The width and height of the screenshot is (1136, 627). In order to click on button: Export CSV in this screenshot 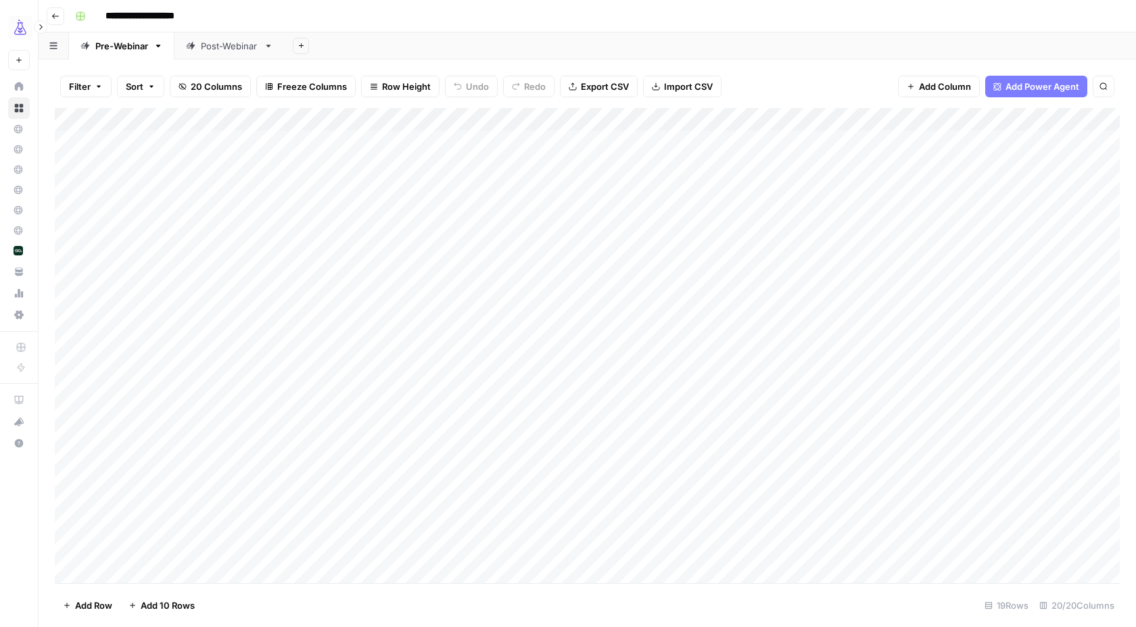, I will do `click(598, 87)`.